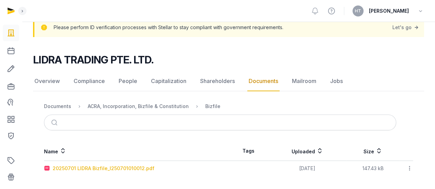 Image resolution: width=435 pixels, height=189 pixels. I want to click on nav: Breadcrumb, so click(228, 106).